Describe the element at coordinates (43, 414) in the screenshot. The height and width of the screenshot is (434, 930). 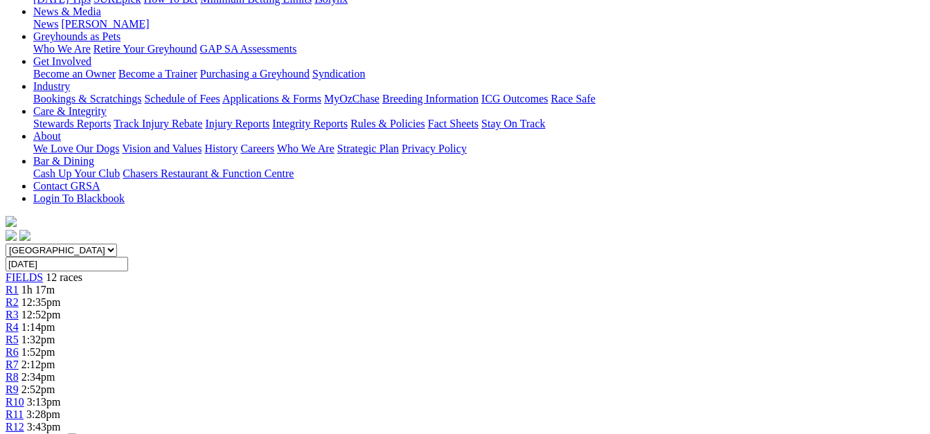
I see `span: 3:28pm` at that location.